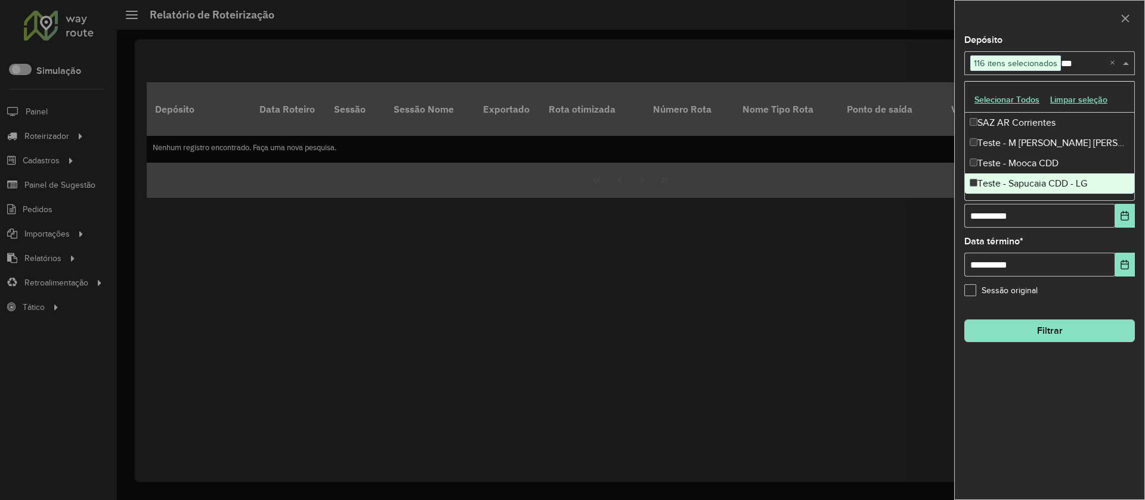 This screenshot has width=1145, height=500. Describe the element at coordinates (1001, 290) in the screenshot. I see `label: Sessão original` at that location.